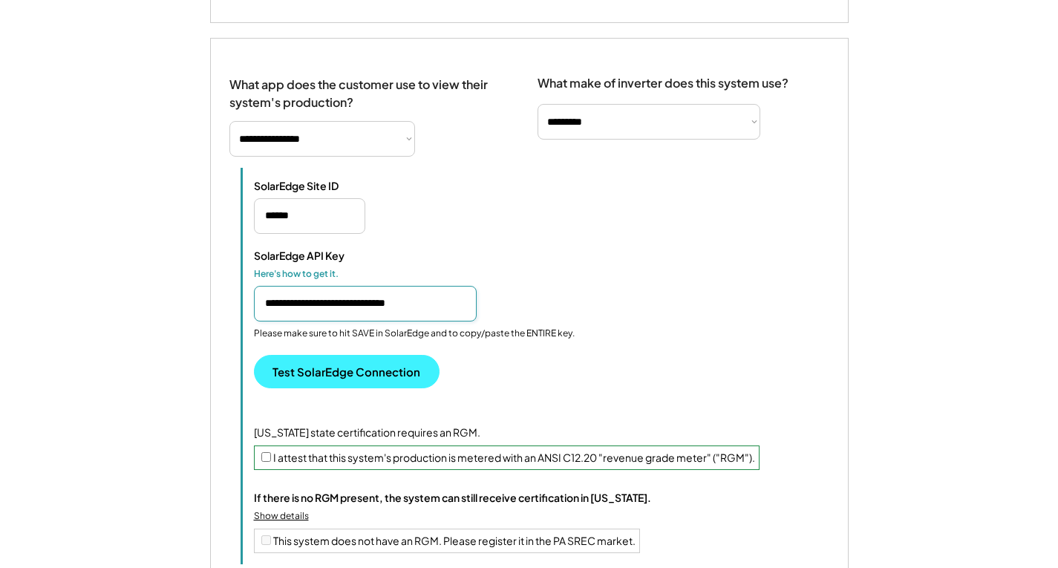 The height and width of the screenshot is (568, 1058). Describe the element at coordinates (368, 86) in the screenshot. I see `div: What app does the customer use to view their system's production?` at that location.